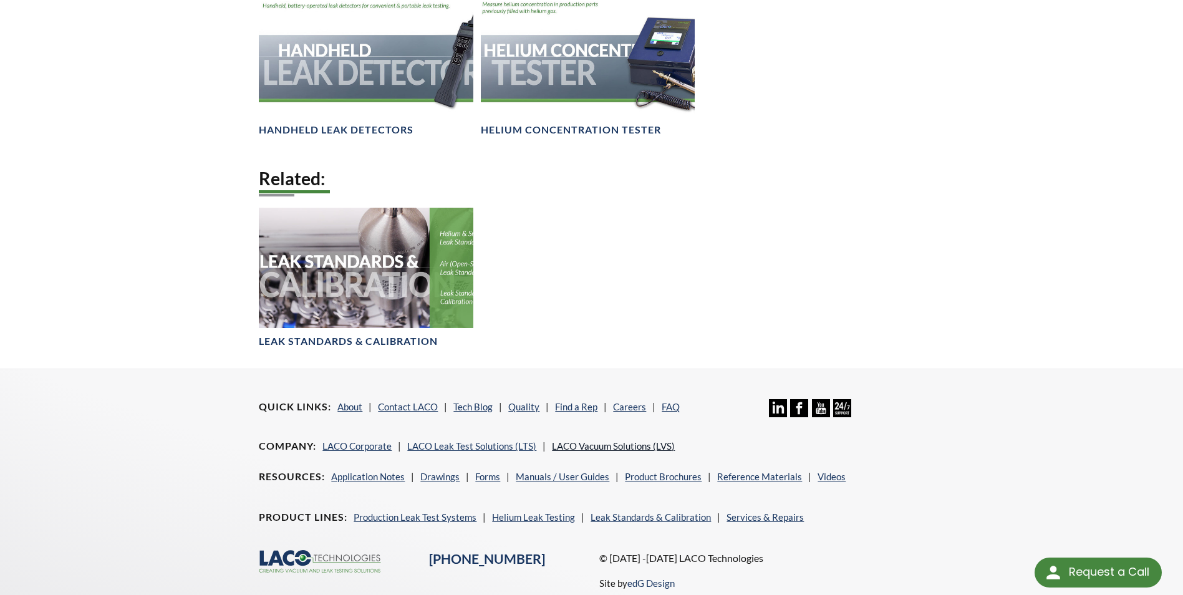 The width and height of the screenshot is (1183, 595). Describe the element at coordinates (303, 517) in the screenshot. I see `h4: Product Lines` at that location.